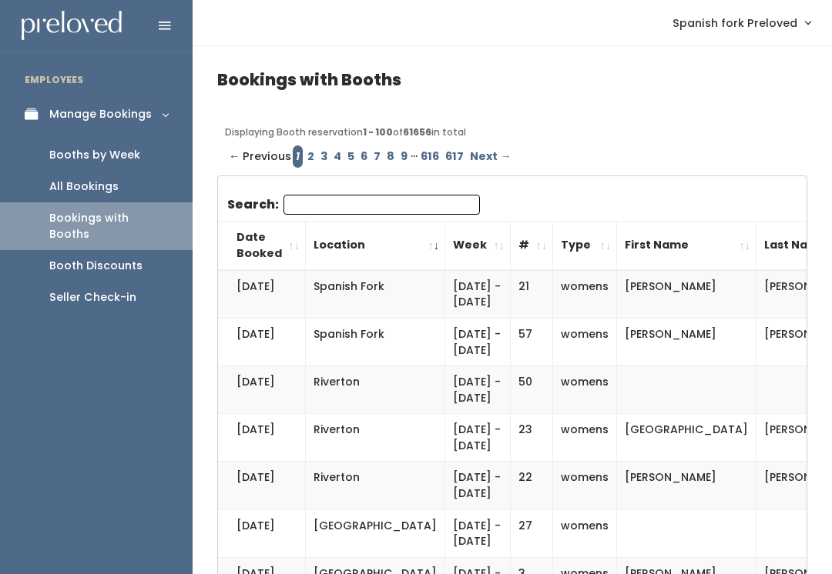 The image size is (832, 574). What do you see at coordinates (297, 156) in the screenshot?
I see `em: Page 1` at bounding box center [297, 156].